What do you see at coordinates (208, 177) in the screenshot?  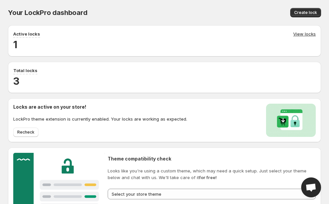 I see `strong: for free!` at bounding box center [208, 177].